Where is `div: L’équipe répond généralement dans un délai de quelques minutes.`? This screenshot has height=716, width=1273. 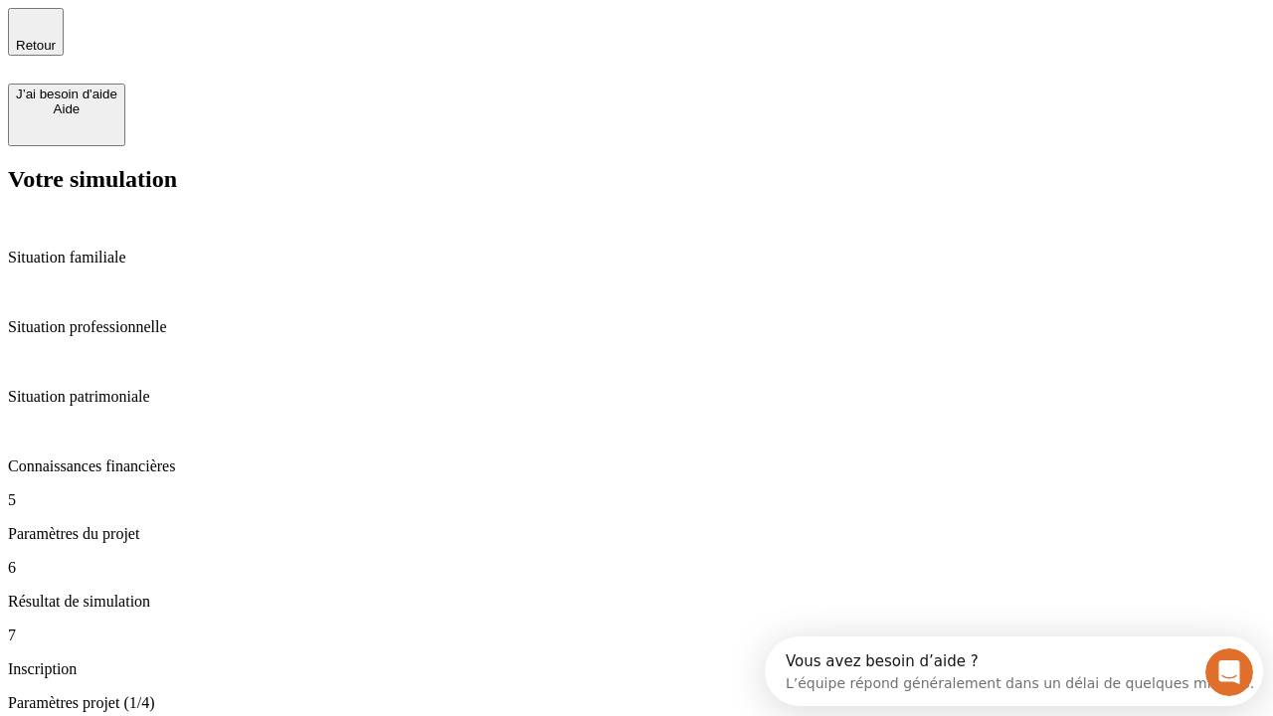 div: L’équipe répond généralement dans un délai de quelques minutes. is located at coordinates (255, 43).